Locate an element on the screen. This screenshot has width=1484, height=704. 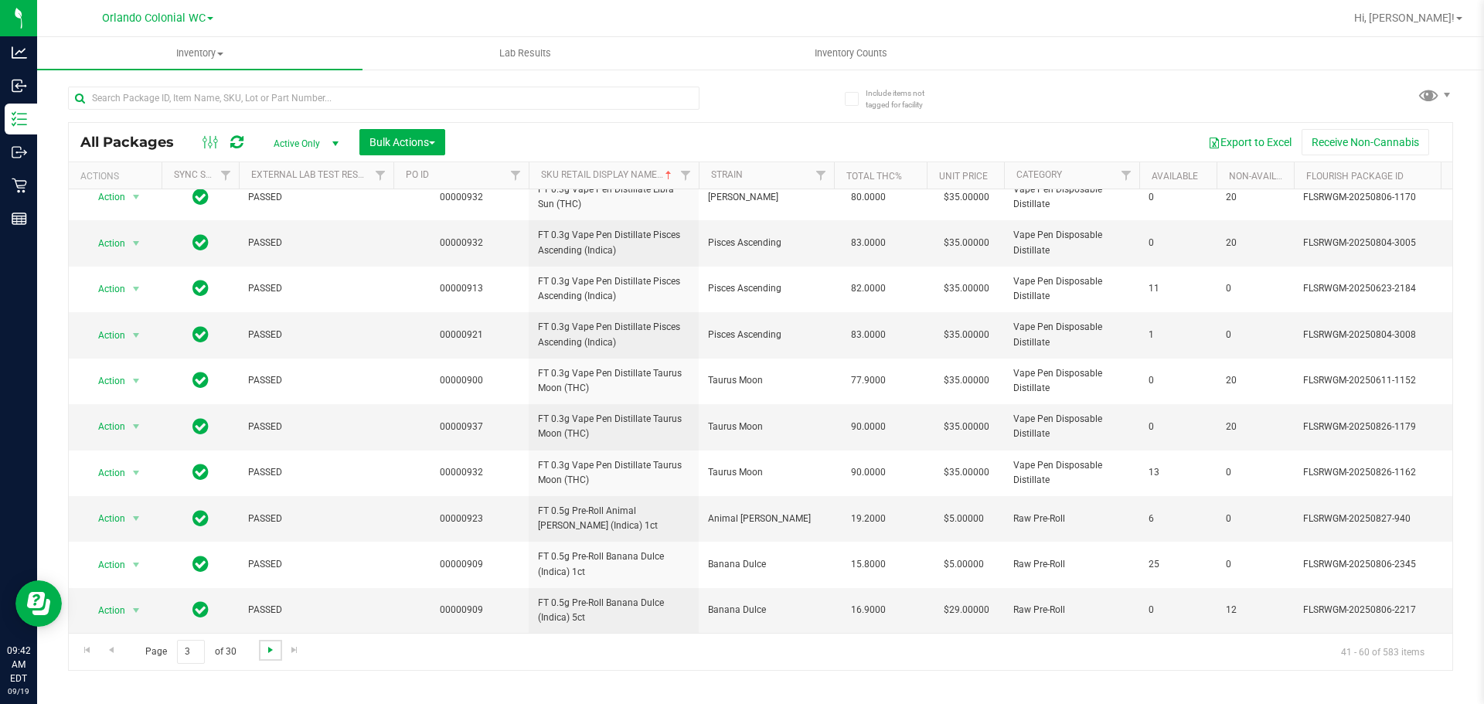
span: FT 0.3g Vape Pen Distillate Taurus Moon (THC) is located at coordinates (614, 427).